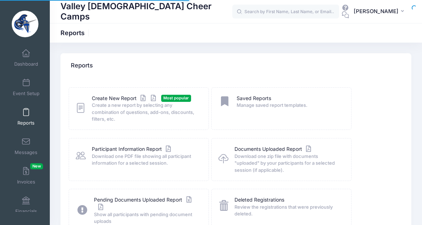 The width and height of the screenshot is (422, 225). What do you see at coordinates (289, 106) in the screenshot?
I see `span: Manage saved report templates.` at bounding box center [289, 106].